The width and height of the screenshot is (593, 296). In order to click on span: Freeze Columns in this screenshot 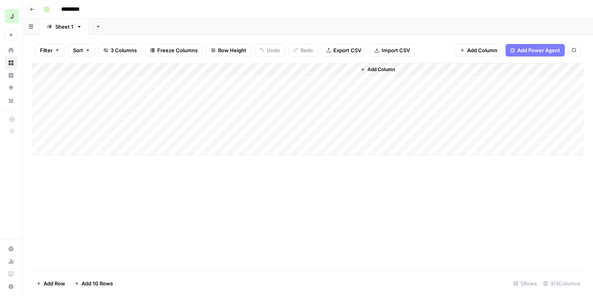, I will do `click(177, 50)`.